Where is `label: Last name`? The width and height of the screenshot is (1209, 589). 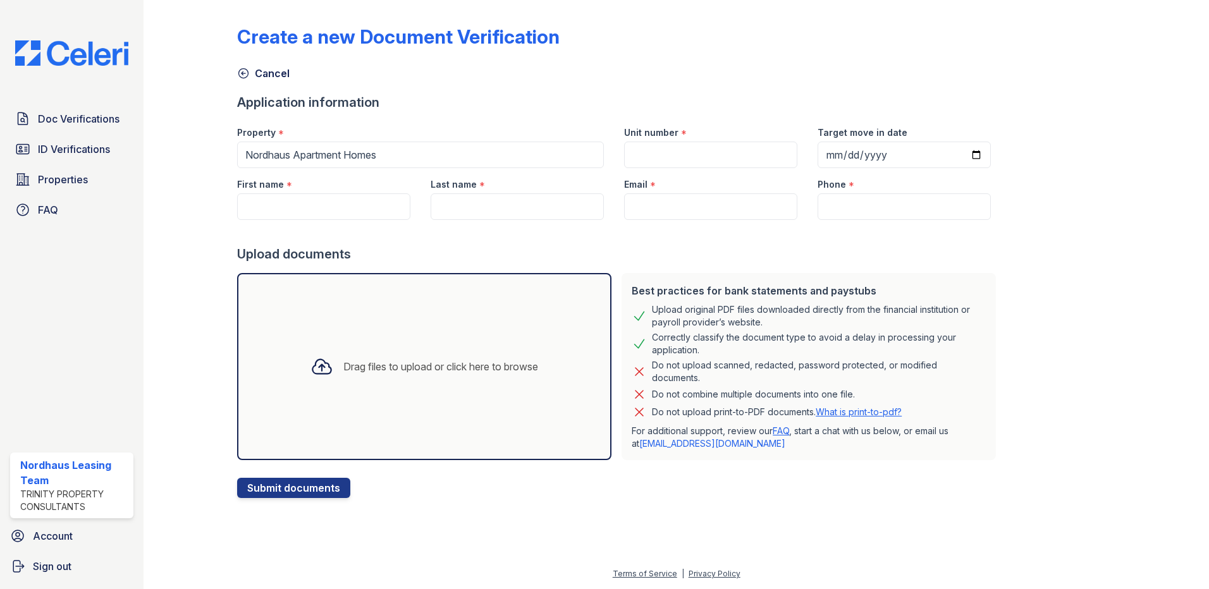
label: Last name is located at coordinates (453, 185).